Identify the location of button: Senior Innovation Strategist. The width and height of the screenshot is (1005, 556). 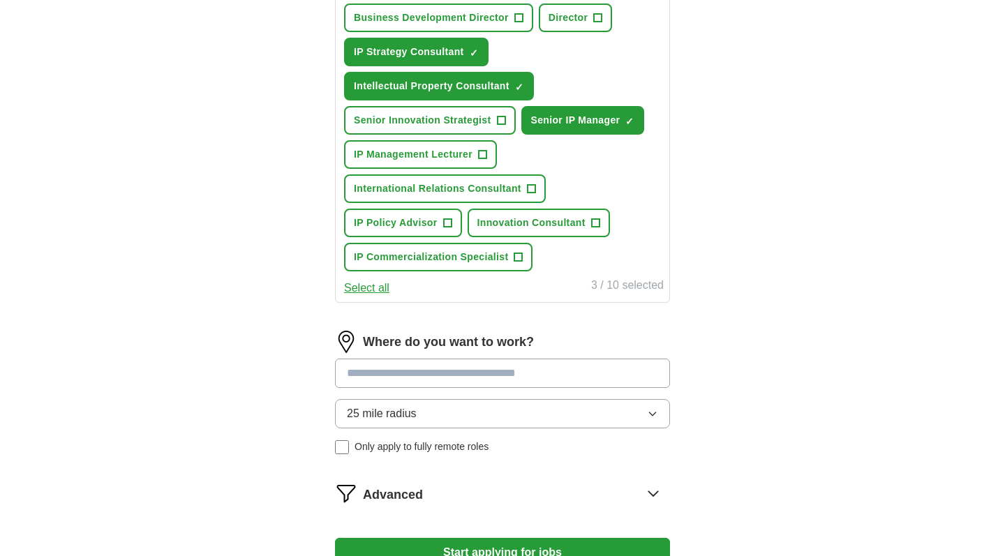
(430, 120).